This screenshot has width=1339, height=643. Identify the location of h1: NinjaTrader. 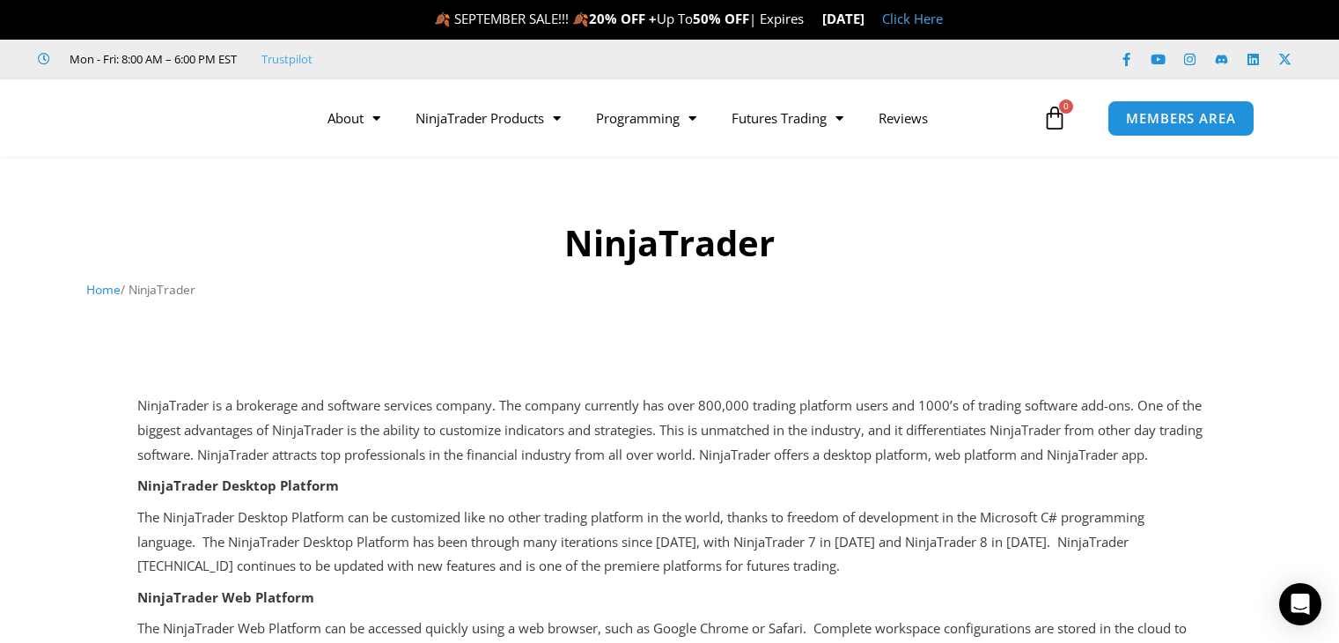
(669, 243).